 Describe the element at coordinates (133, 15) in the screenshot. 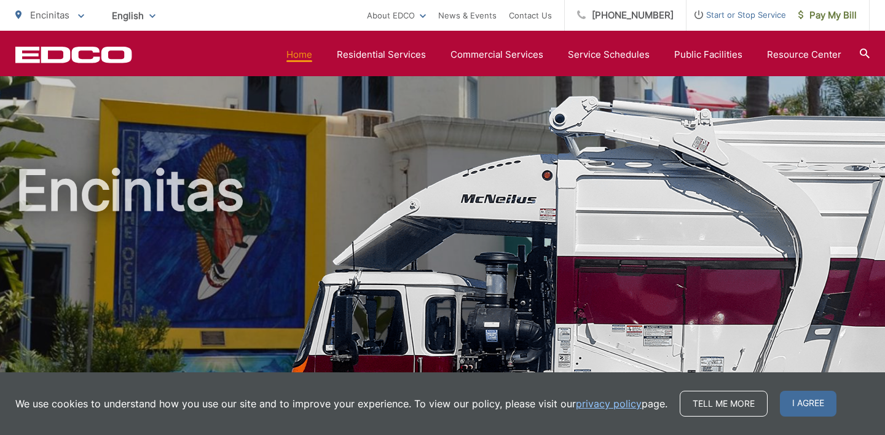

I see `span: English` at that location.